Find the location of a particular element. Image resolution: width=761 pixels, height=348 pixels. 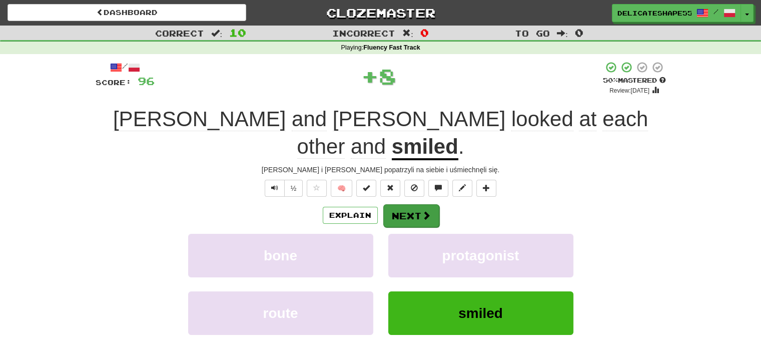

span: smiled is located at coordinates (480, 313).